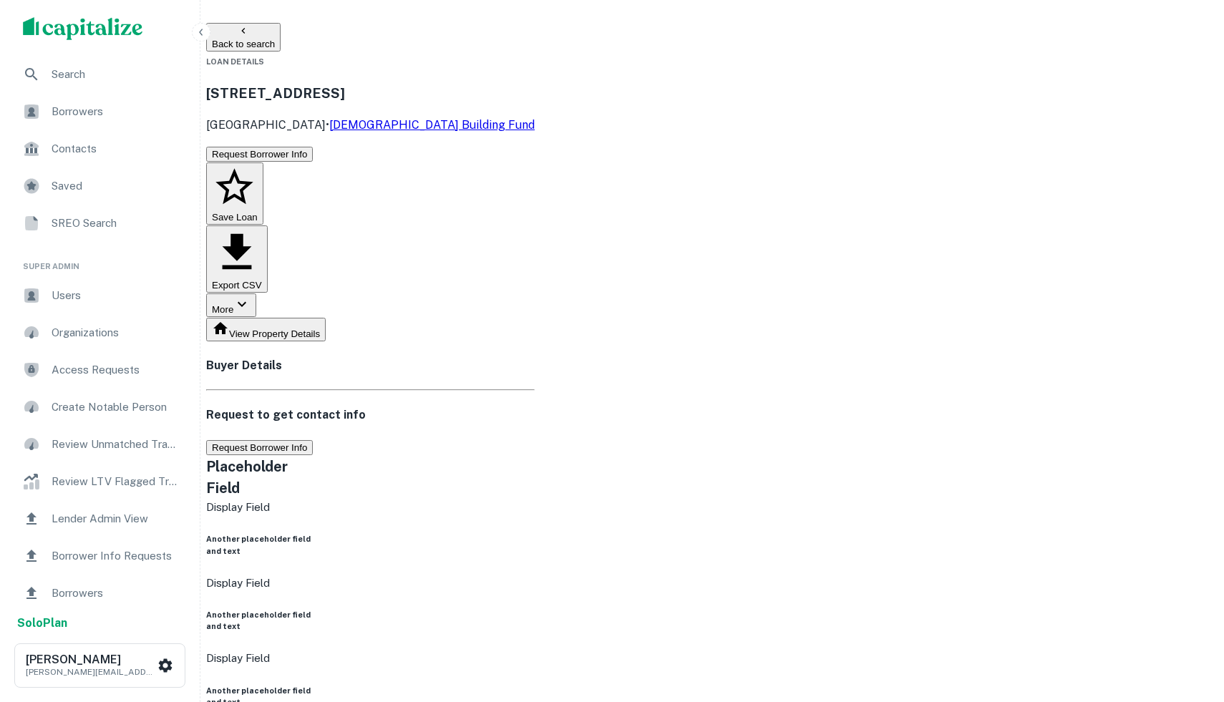 Image resolution: width=1224 pixels, height=702 pixels. I want to click on h5: Placeholder Field, so click(261, 477).